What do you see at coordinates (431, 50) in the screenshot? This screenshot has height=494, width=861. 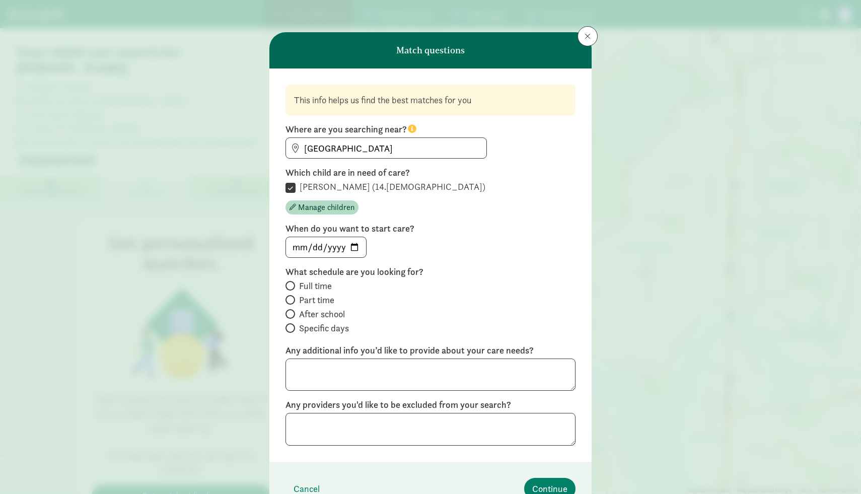 I see `h6: Match questions` at bounding box center [431, 50].